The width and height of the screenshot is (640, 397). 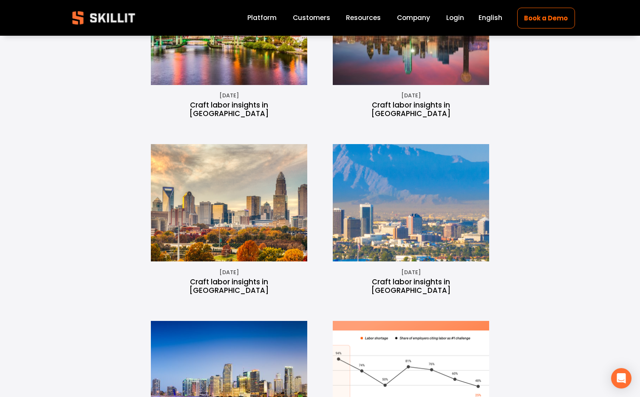 I want to click on a: Platform, so click(x=262, y=18).